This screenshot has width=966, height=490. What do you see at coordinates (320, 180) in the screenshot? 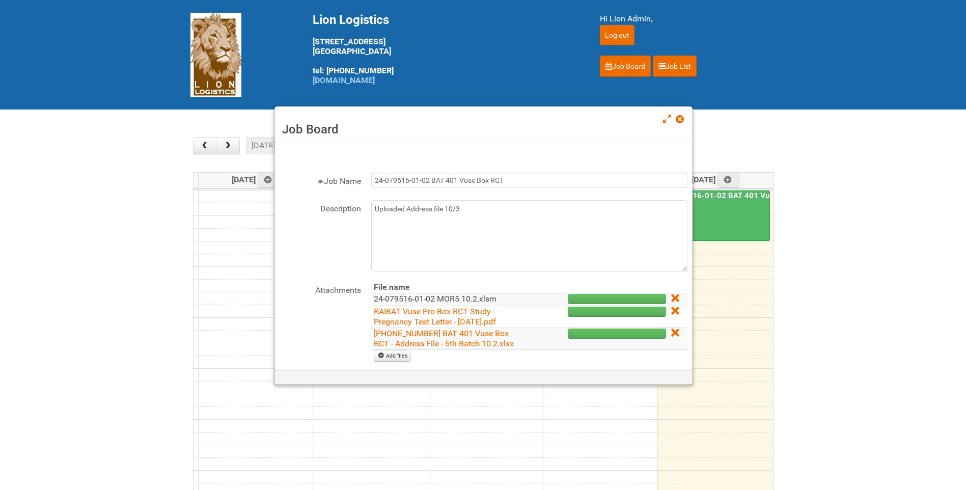
I see `label: Job Name` at bounding box center [320, 180].